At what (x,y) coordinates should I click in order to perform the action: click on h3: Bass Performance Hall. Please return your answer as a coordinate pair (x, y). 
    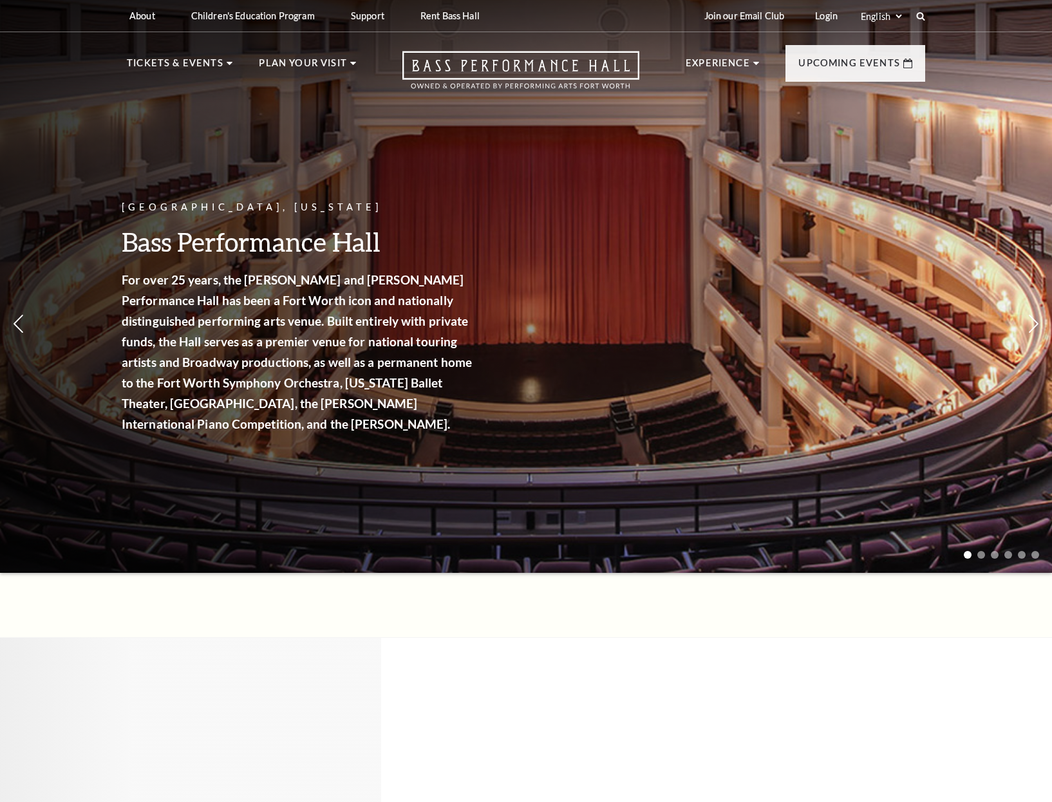
    Looking at the image, I should click on (299, 242).